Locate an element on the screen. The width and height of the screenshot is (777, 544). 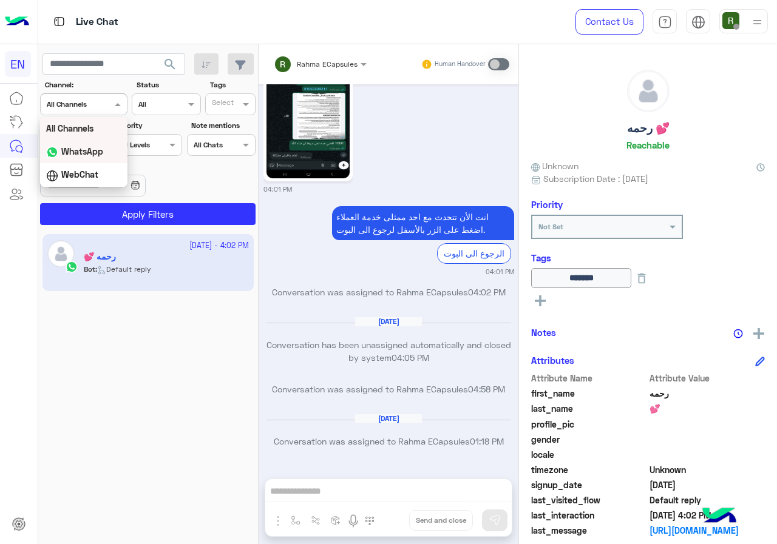
span: last_visited_flow is located at coordinates (589, 500).